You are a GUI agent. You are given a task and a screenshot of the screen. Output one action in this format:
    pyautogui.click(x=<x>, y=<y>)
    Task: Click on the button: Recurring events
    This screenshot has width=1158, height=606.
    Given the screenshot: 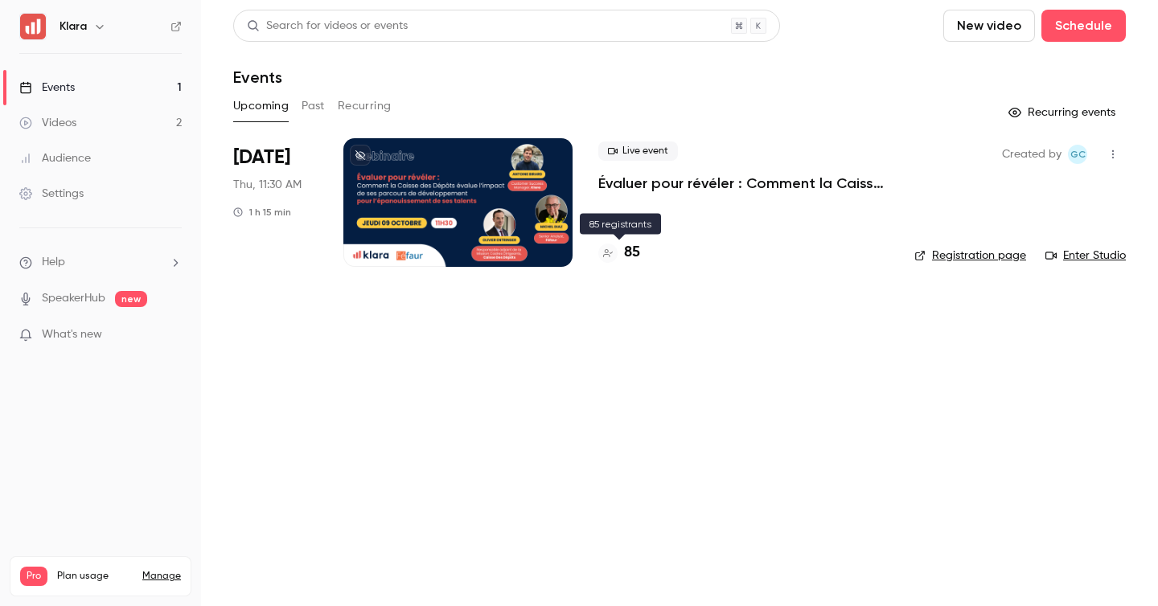 What is the action you would take?
    pyautogui.click(x=1063, y=113)
    